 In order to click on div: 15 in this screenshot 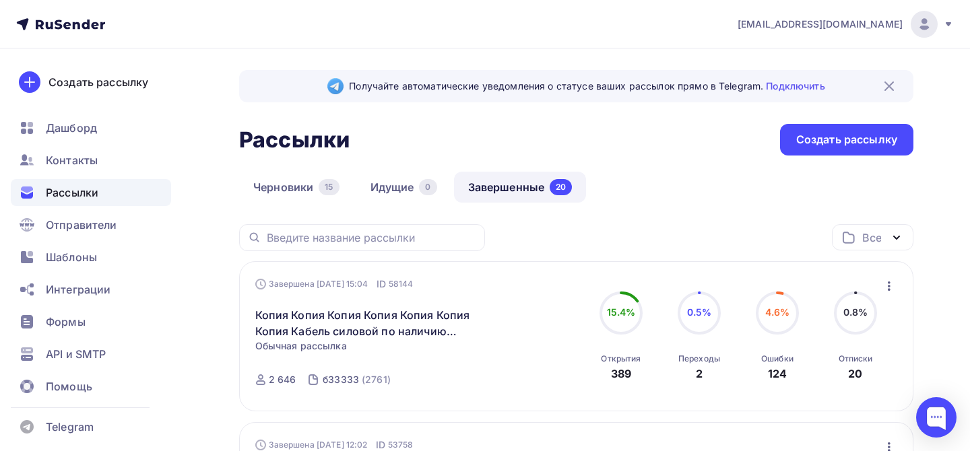, I will do `click(329, 187)`.